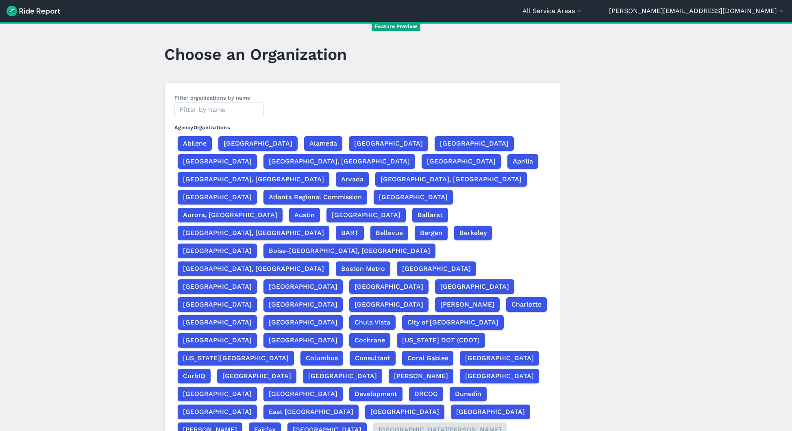 This screenshot has height=431, width=792. Describe the element at coordinates (389, 233) in the screenshot. I see `span: Bellevue` at that location.